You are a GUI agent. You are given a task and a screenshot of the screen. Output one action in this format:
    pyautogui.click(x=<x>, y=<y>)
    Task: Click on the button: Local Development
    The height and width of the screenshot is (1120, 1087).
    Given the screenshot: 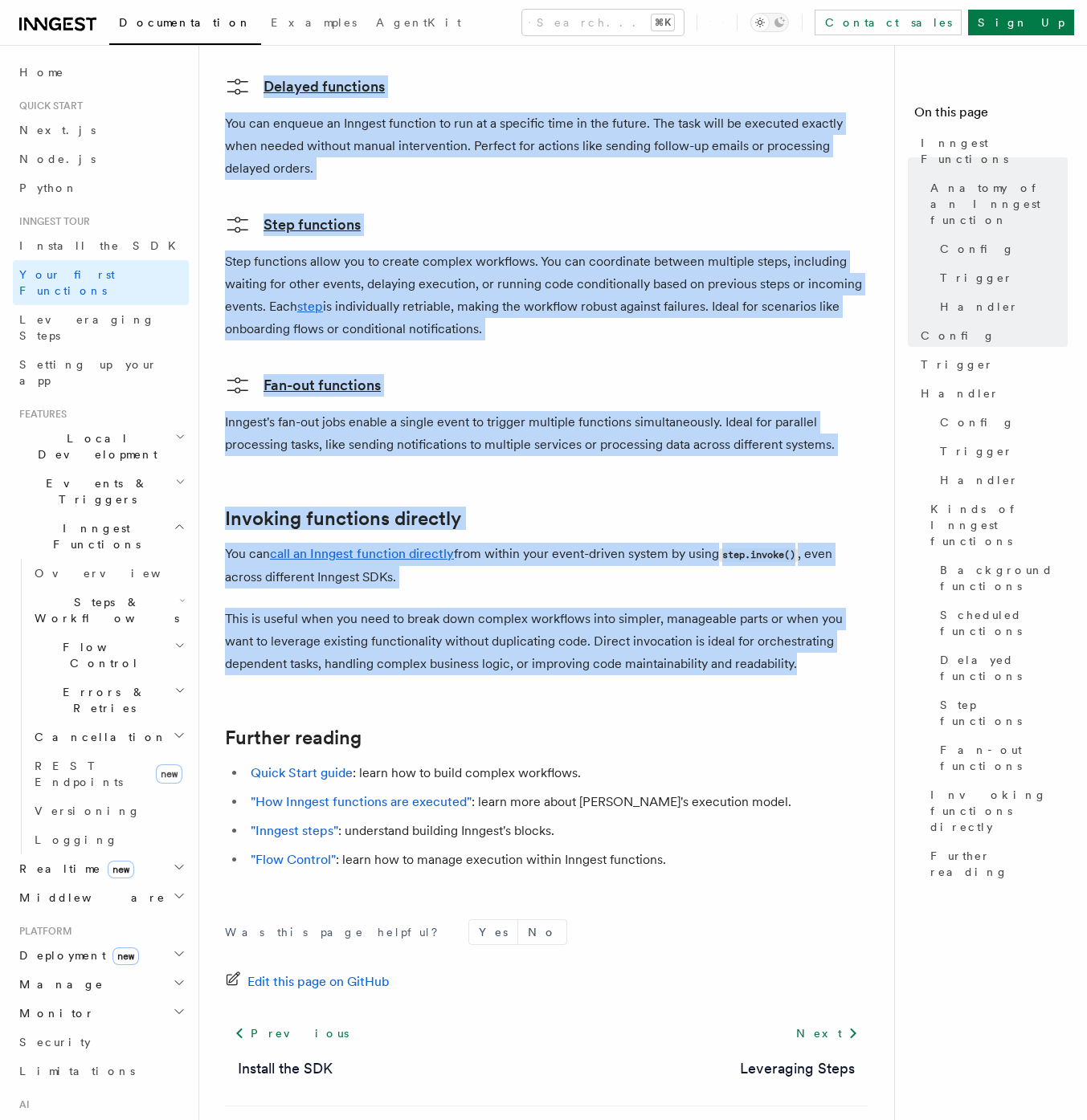 What is the action you would take?
    pyautogui.click(x=101, y=447)
    